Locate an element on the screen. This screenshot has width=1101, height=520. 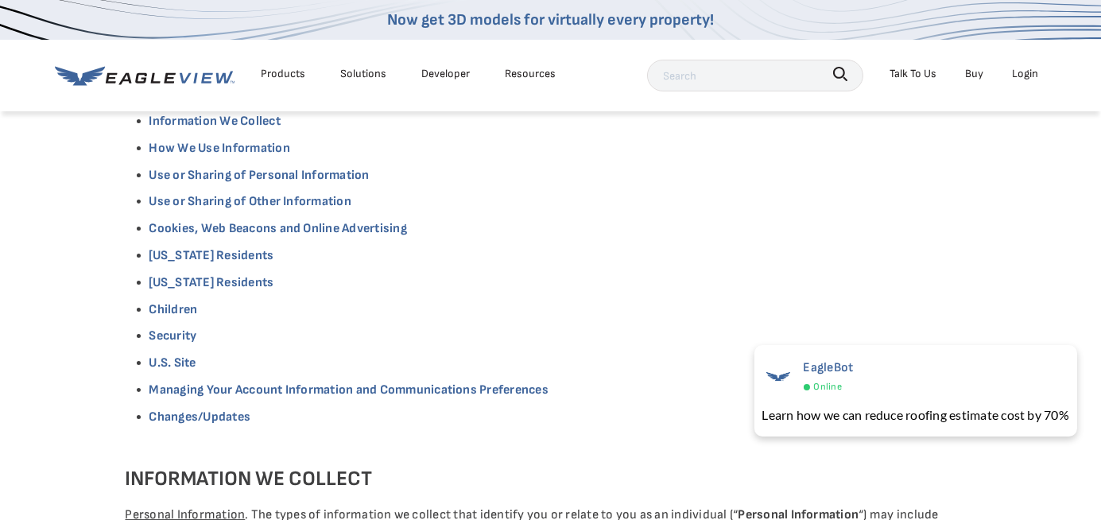
a: Cookies, Web Beacons and Online Advertising is located at coordinates (278, 228).